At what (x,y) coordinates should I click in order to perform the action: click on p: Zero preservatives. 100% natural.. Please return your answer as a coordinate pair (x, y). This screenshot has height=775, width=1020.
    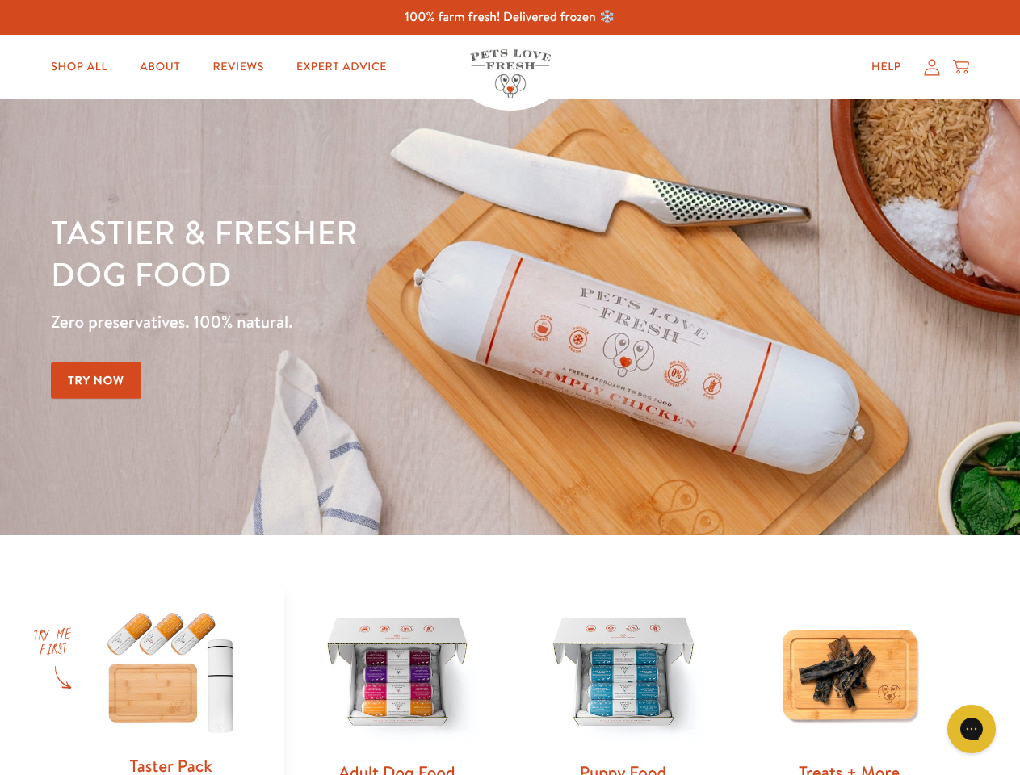
    Looking at the image, I should click on (357, 322).